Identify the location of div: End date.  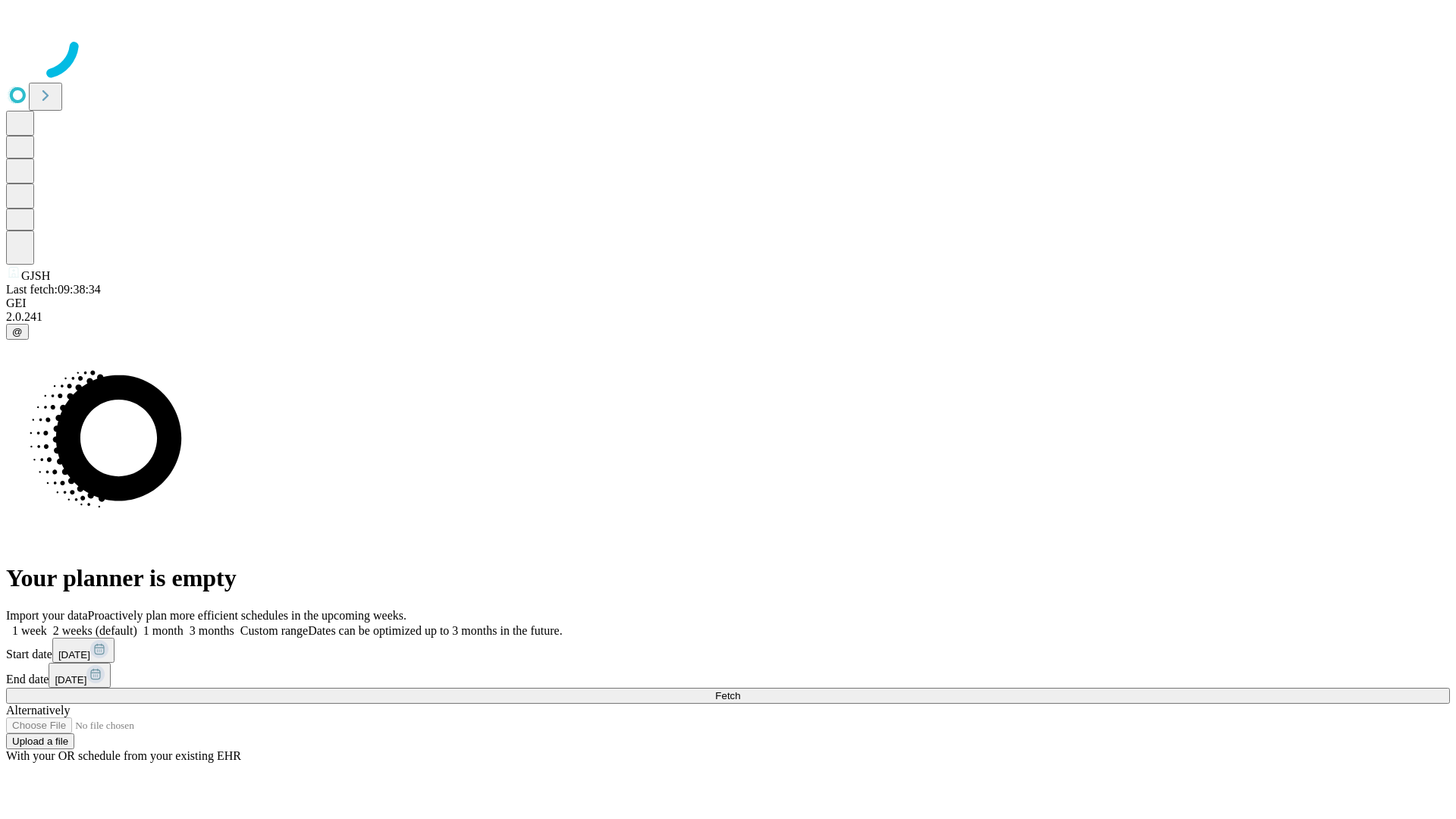
(728, 675).